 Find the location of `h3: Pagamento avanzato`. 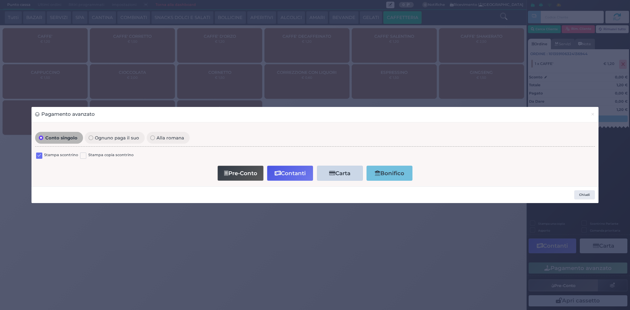

h3: Pagamento avanzato is located at coordinates (65, 114).